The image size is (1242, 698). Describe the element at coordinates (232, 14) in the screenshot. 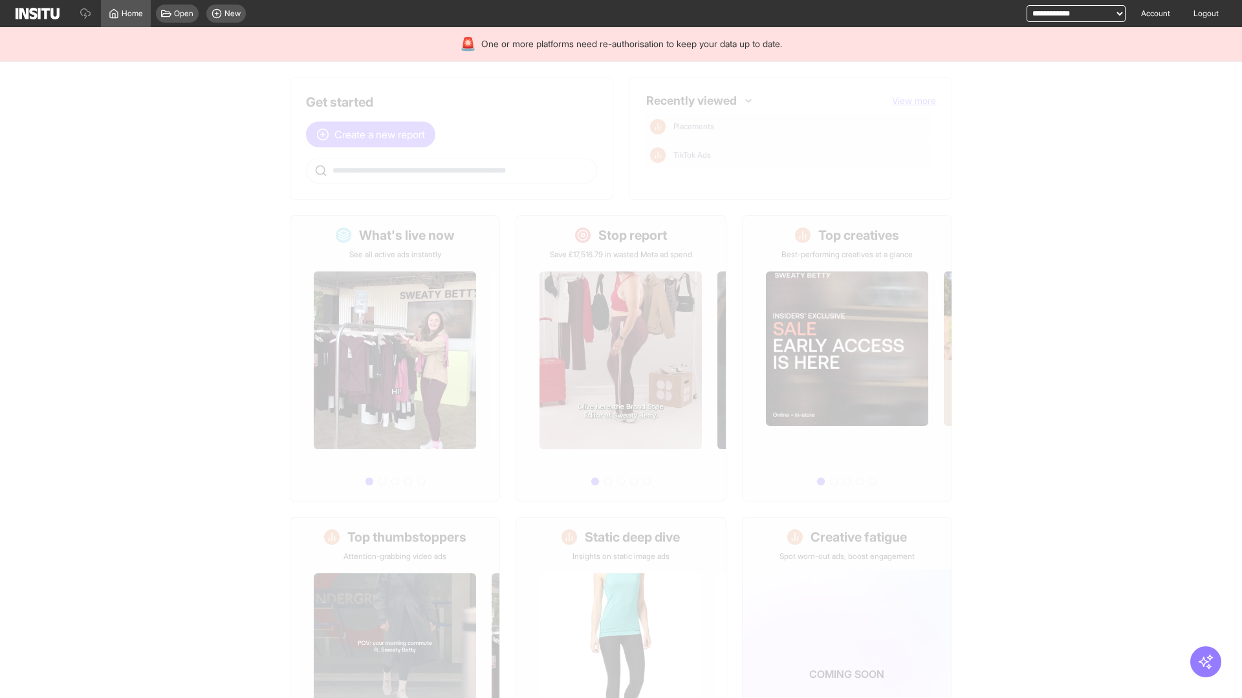

I see `span: New` at that location.